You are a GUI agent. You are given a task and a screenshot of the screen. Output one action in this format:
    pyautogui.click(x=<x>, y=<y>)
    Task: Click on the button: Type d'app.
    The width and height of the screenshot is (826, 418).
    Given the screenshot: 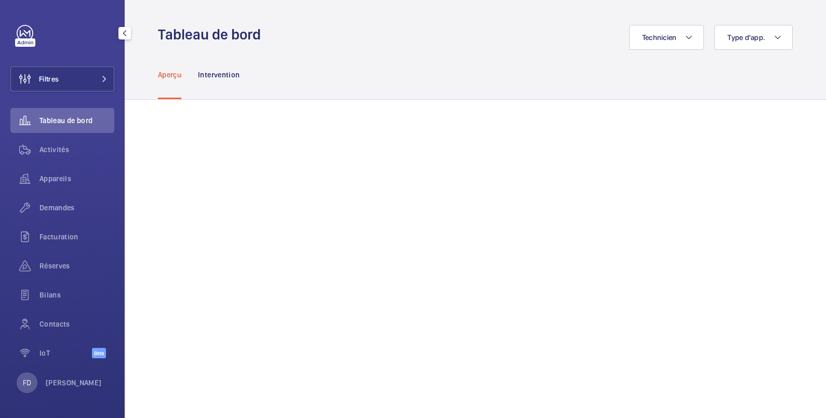 What is the action you would take?
    pyautogui.click(x=753, y=37)
    